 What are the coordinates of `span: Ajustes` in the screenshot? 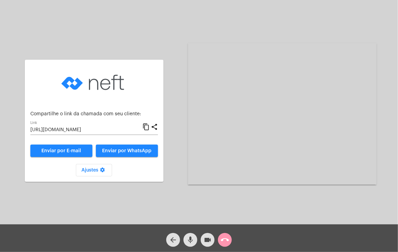 It's located at (94, 170).